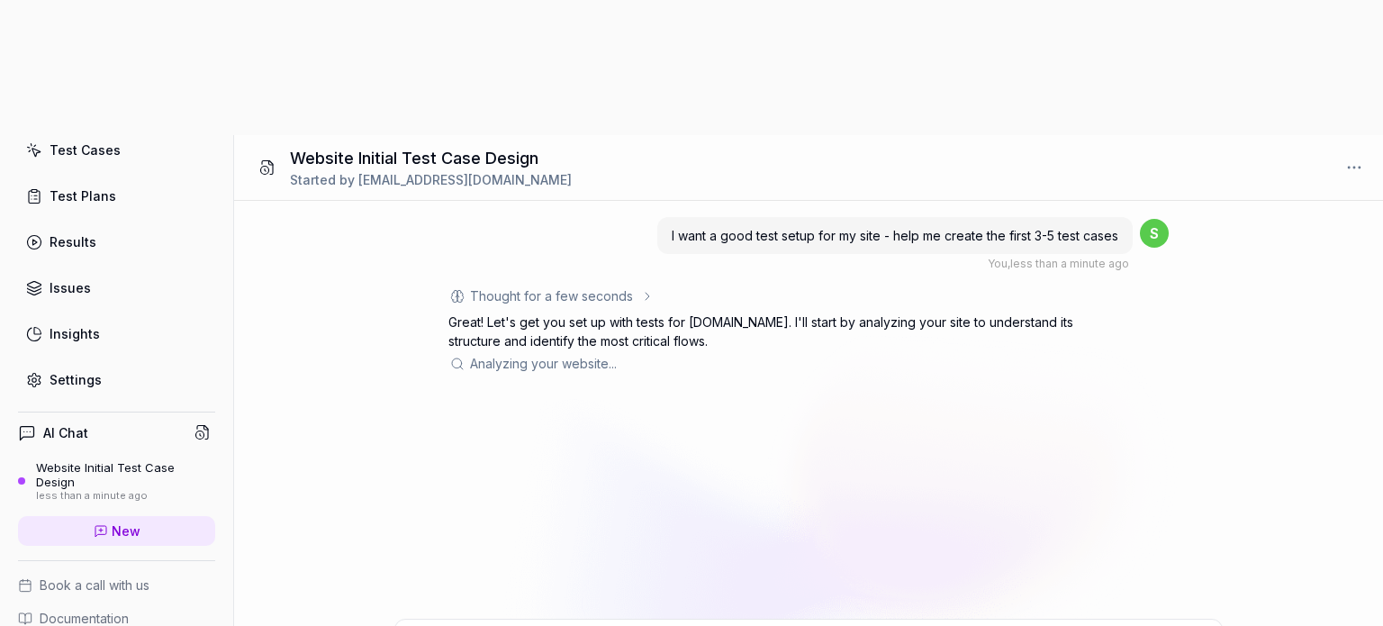  What do you see at coordinates (116, 333) in the screenshot?
I see `a: Insights` at bounding box center [116, 333].